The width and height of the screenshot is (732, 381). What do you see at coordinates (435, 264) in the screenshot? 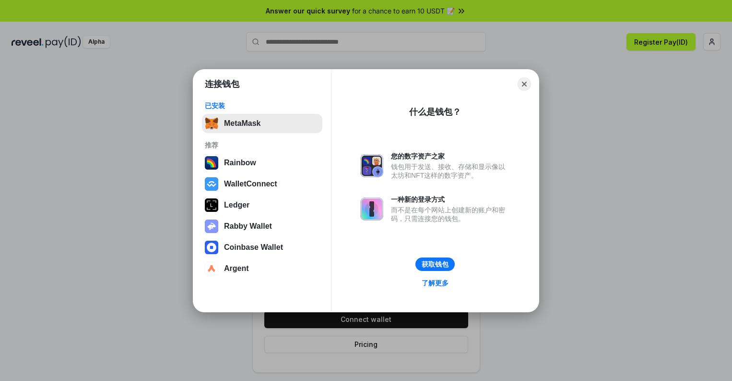
I see `div: 获取钱包` at bounding box center [435, 264].